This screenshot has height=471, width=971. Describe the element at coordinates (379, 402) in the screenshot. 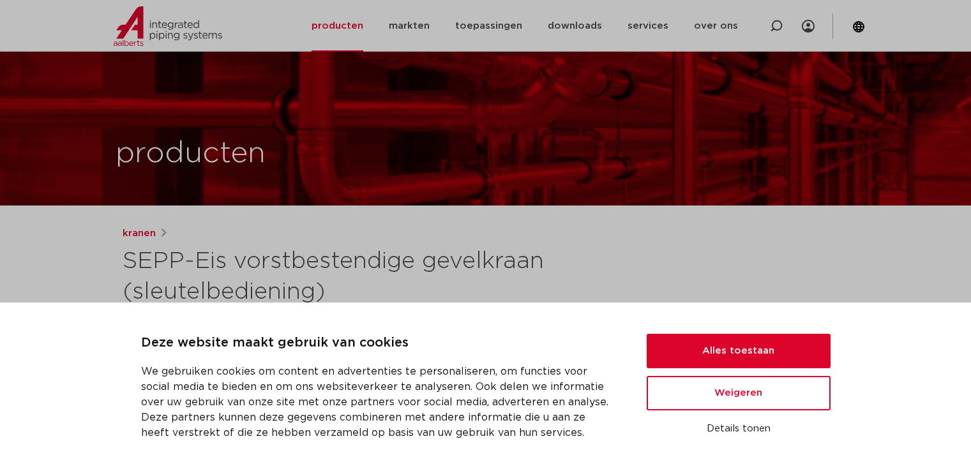

I see `p: We gebruiken cookies om content en advertenties te personaliseren, om functies voor social media ...` at that location.